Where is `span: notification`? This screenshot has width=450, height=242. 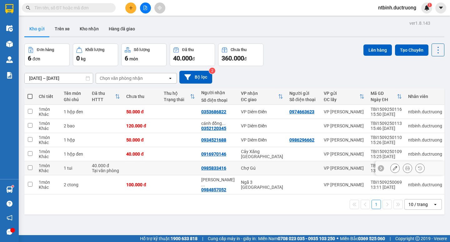
span: notification is located at coordinates (9, 217).